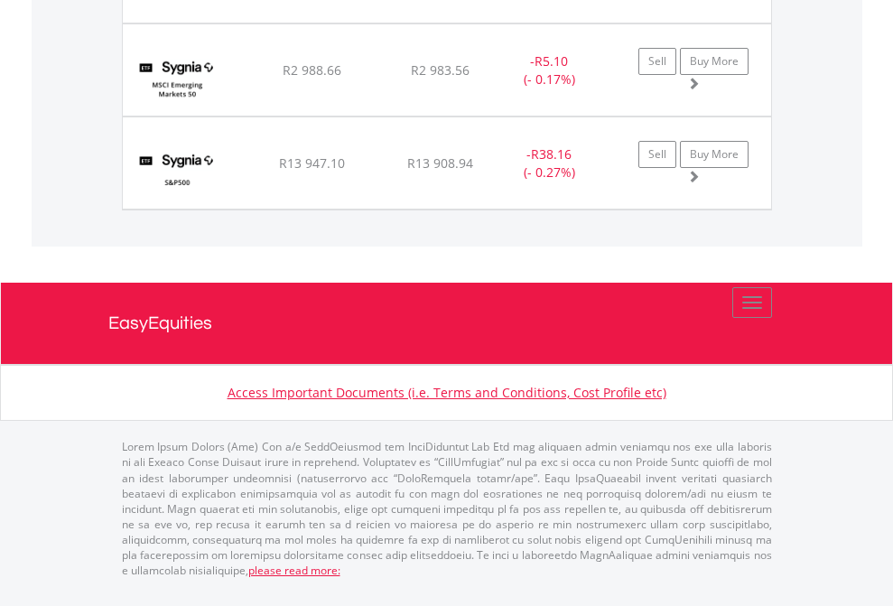 The image size is (893, 606). What do you see at coordinates (549, 70) in the screenshot?
I see `div: - (- 0.17%)` at bounding box center [549, 70].